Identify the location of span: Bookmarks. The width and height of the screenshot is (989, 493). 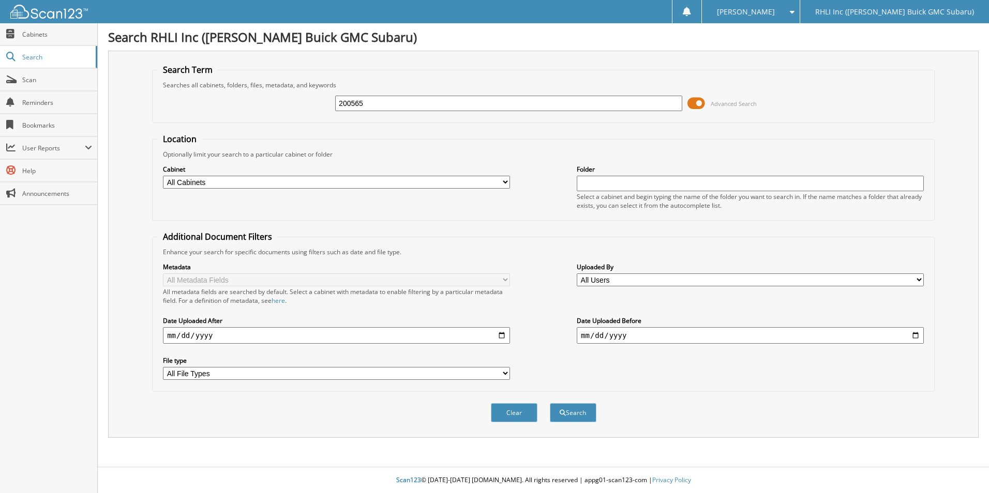
(57, 125).